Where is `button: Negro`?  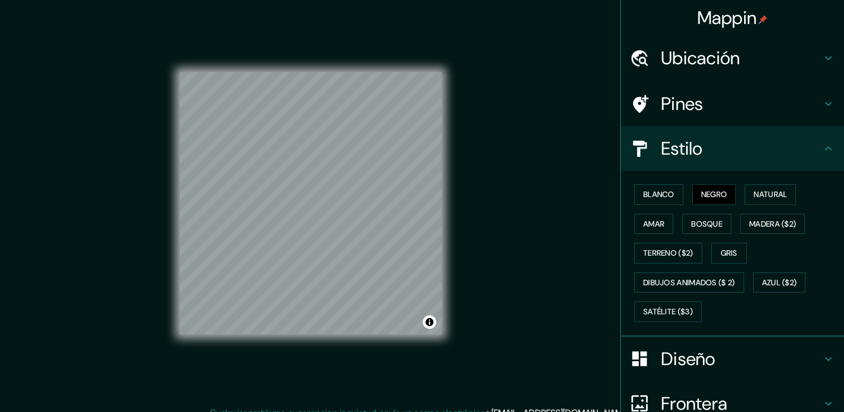
button: Negro is located at coordinates (714, 194).